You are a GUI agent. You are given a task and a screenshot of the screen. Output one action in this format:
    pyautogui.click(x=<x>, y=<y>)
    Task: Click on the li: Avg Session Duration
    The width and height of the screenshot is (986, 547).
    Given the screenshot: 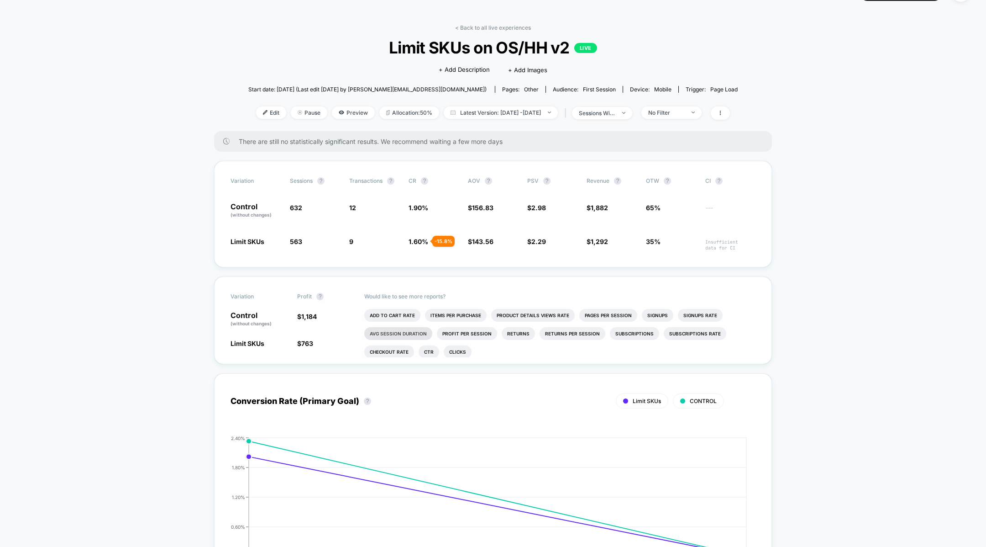 What is the action you would take?
    pyautogui.click(x=398, y=333)
    